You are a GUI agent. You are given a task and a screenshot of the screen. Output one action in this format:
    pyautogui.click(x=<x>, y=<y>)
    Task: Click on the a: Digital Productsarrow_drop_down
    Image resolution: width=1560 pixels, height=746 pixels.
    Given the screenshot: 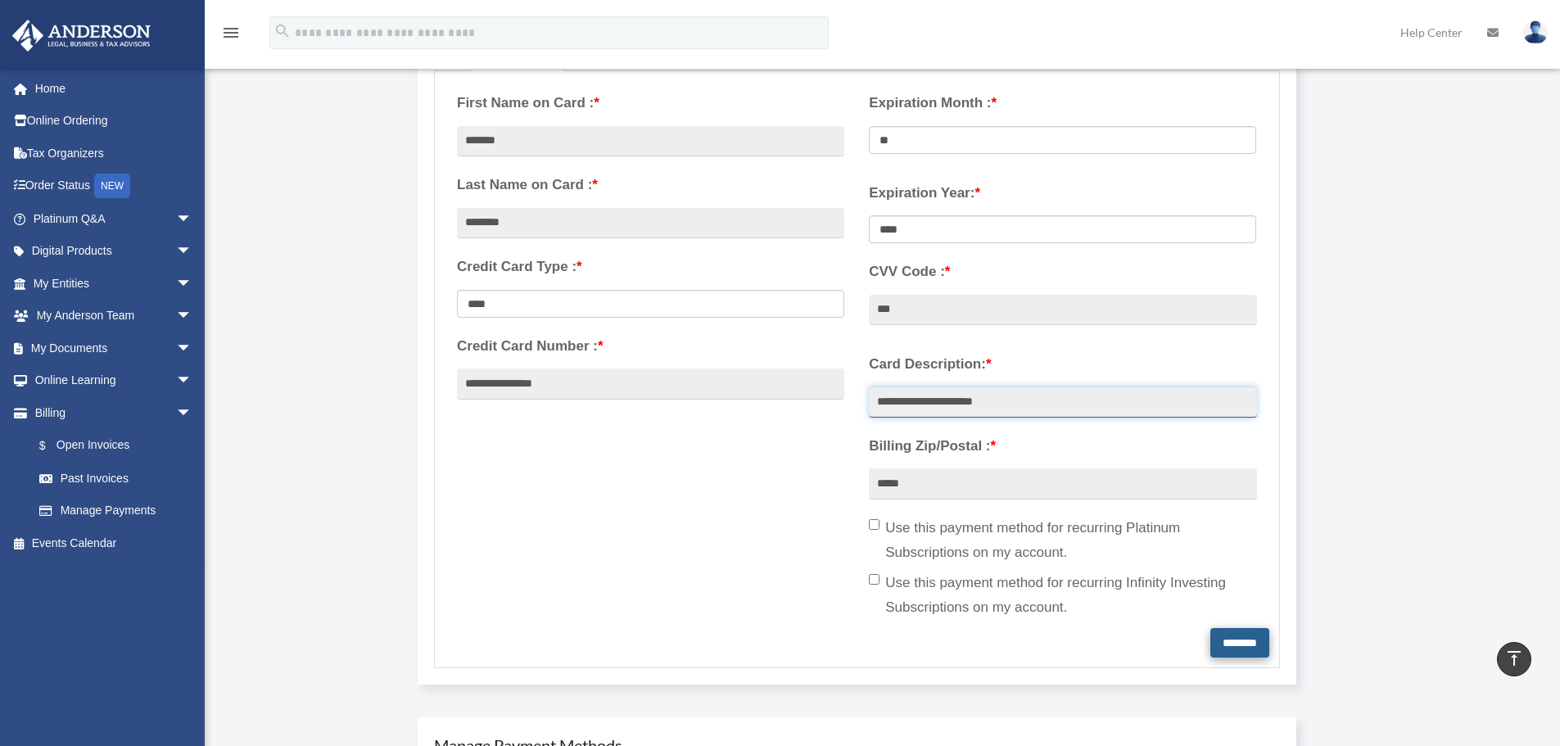 What is the action you would take?
    pyautogui.click(x=114, y=251)
    